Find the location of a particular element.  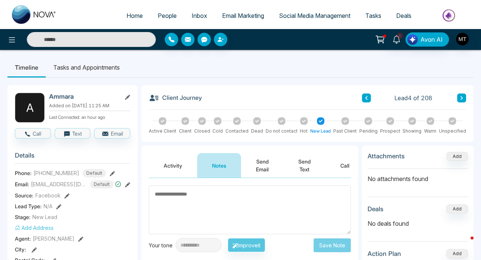

div: Showing is located at coordinates (412, 131).